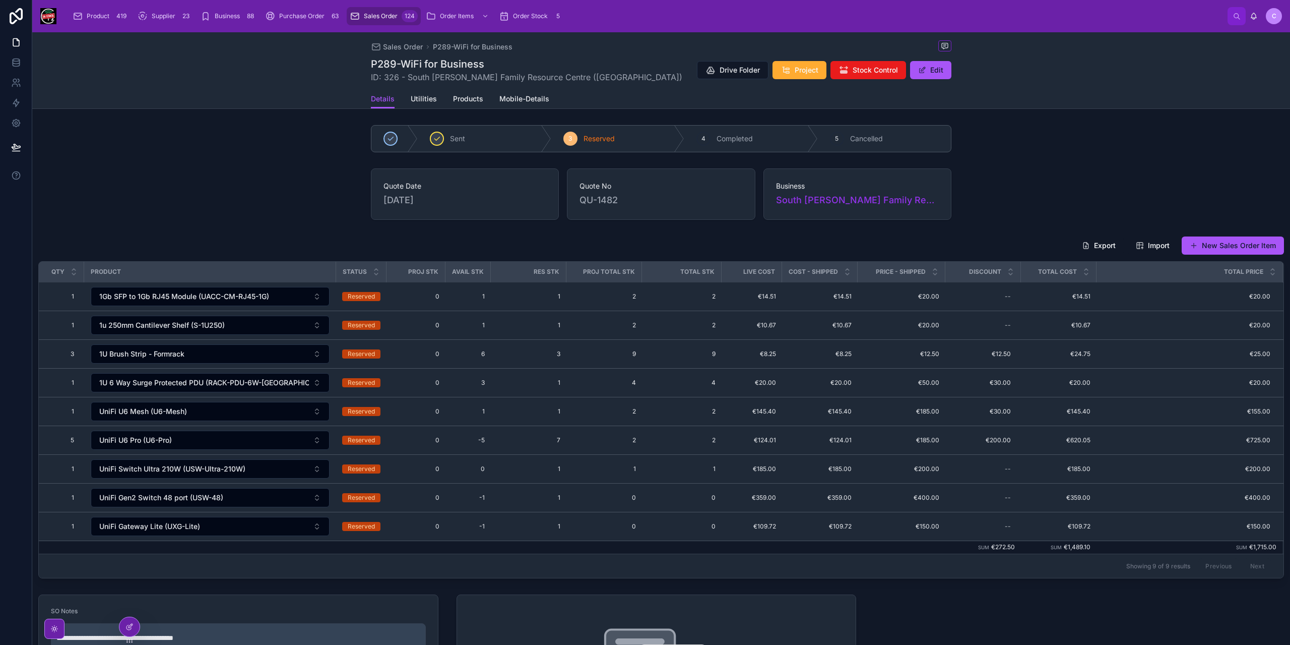 The height and width of the screenshot is (645, 1290). I want to click on span: Quote No, so click(661, 186).